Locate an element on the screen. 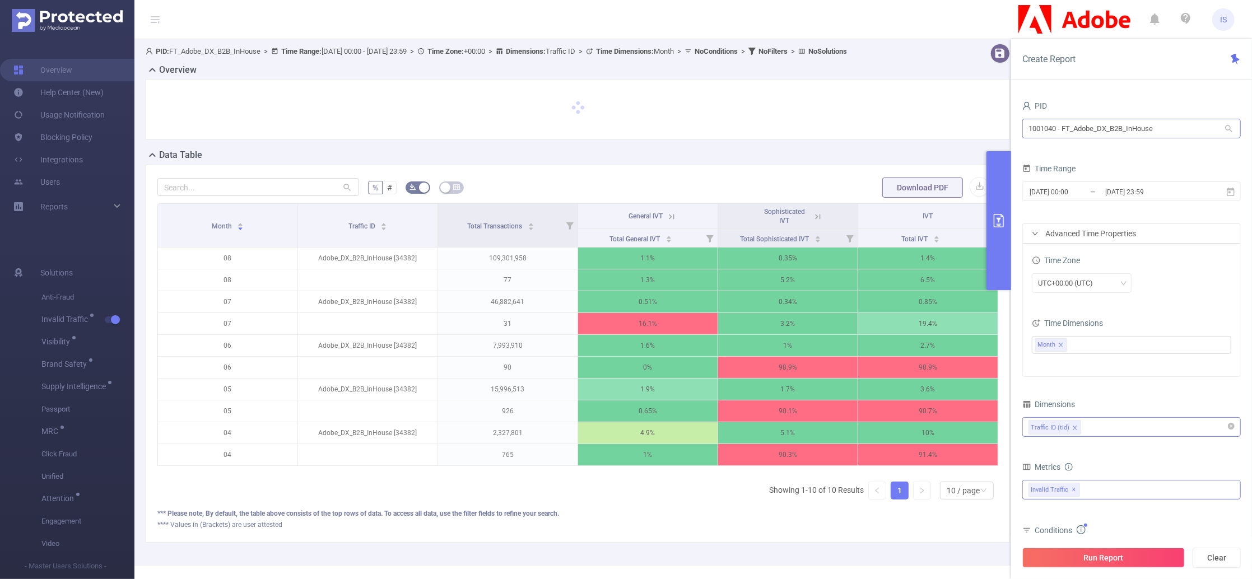 This screenshot has height=579, width=1252. p: 15,996,513 is located at coordinates (508, 389).